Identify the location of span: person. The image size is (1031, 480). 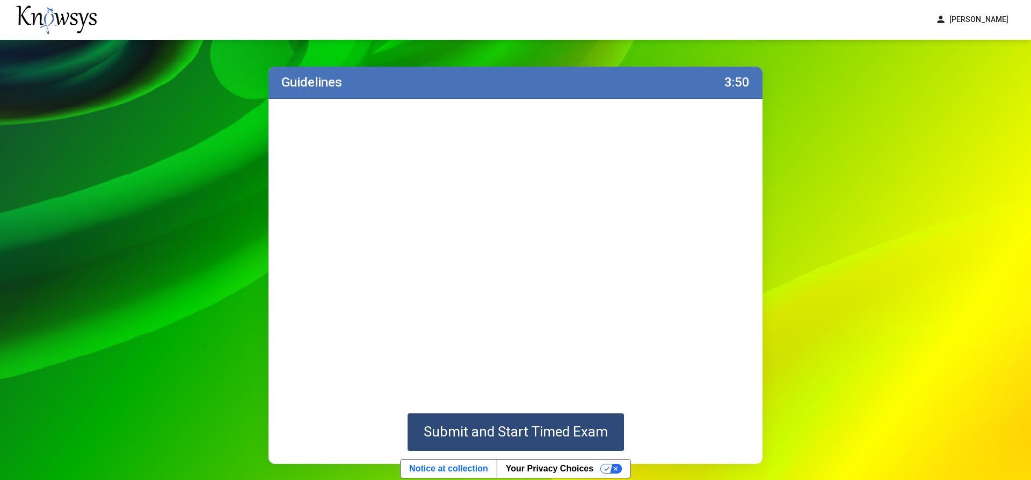
(941, 19).